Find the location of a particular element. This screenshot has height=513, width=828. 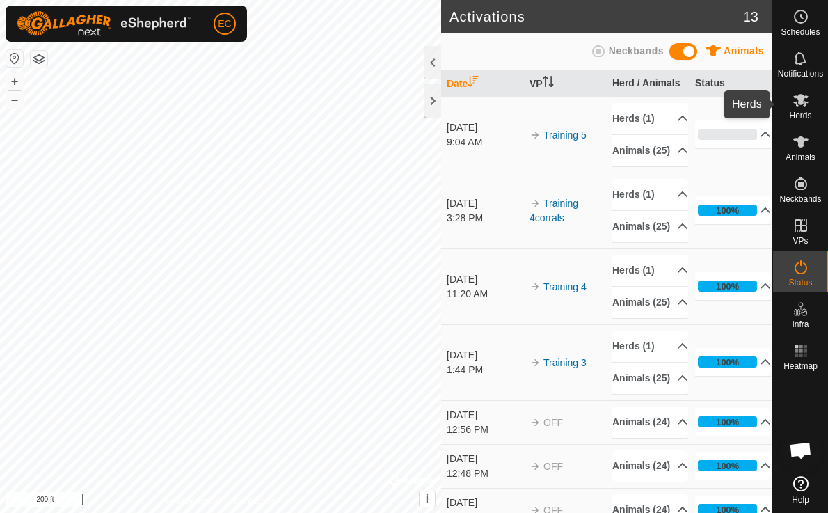

span: Heatmap is located at coordinates (800, 366).